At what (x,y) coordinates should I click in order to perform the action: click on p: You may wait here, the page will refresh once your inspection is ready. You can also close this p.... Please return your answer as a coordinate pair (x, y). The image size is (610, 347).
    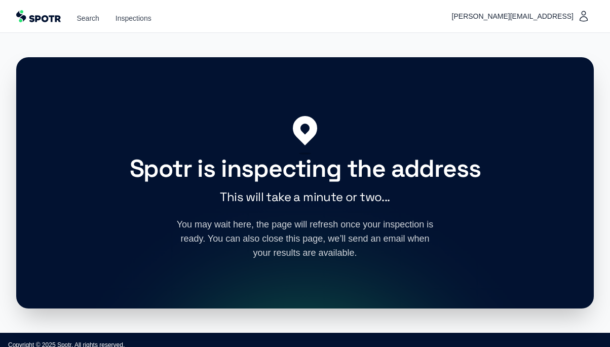
    Looking at the image, I should click on (305, 239).